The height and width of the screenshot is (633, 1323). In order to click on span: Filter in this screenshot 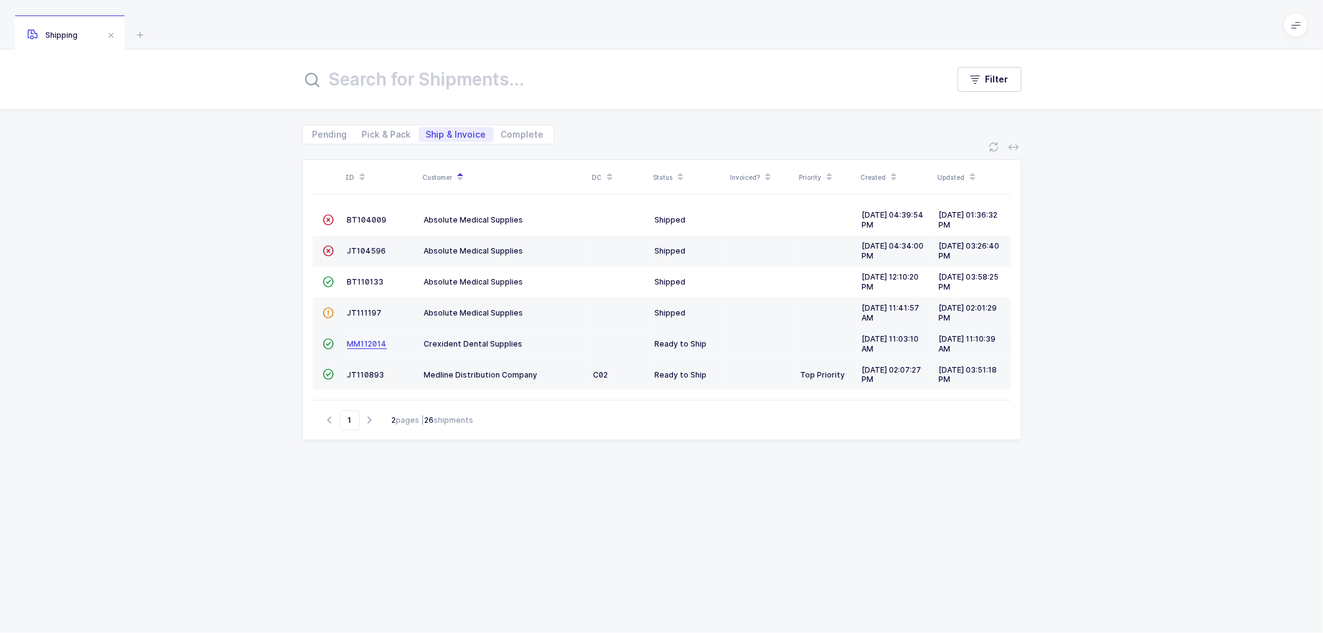, I will do `click(997, 79)`.